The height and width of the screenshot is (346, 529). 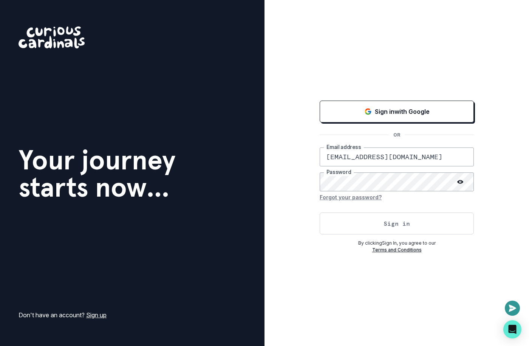 What do you see at coordinates (397, 135) in the screenshot?
I see `p: OR` at bounding box center [397, 135].